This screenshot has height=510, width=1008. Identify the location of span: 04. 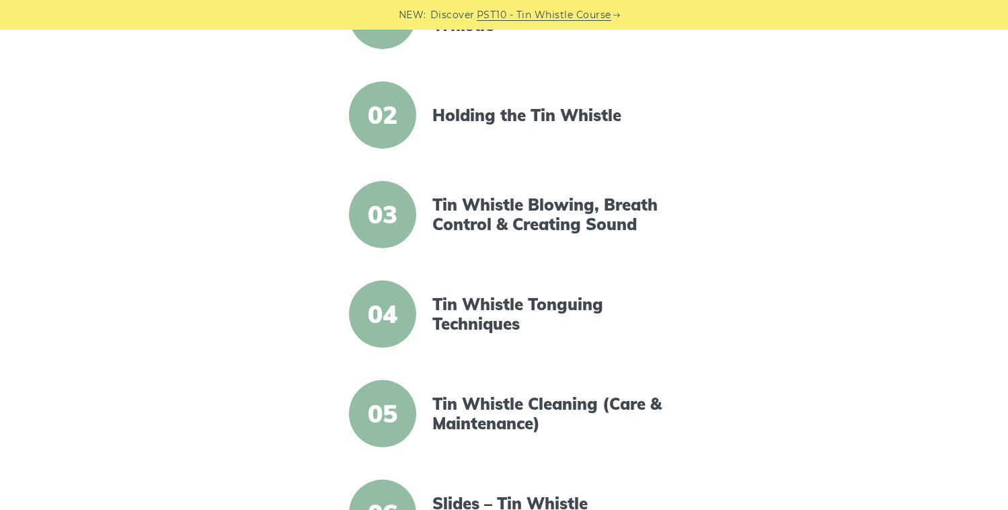
(383, 314).